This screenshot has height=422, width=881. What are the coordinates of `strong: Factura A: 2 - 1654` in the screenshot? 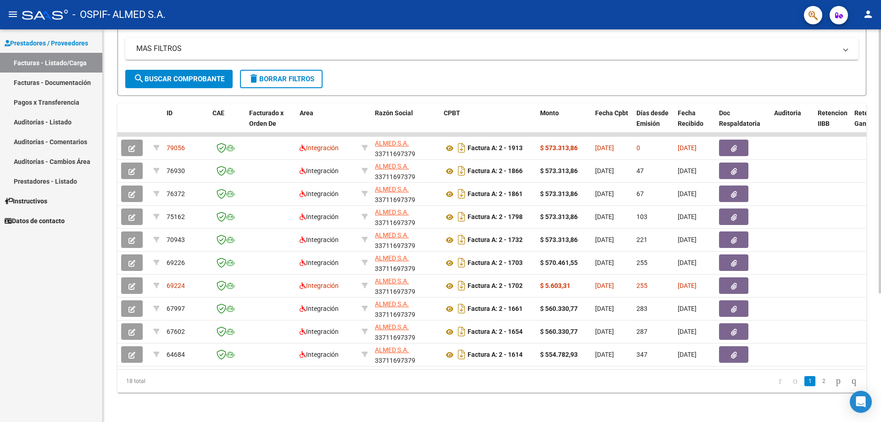 It's located at (495, 332).